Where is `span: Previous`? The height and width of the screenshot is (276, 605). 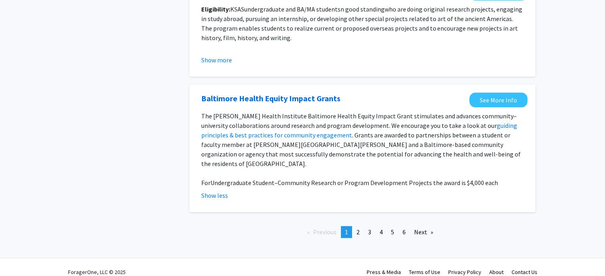
span: Previous is located at coordinates (324, 232).